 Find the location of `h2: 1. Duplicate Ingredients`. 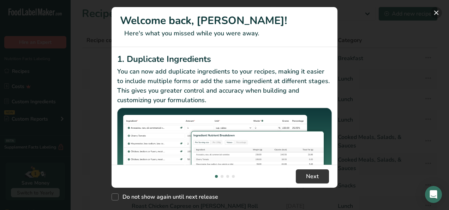

h2: 1. Duplicate Ingredients is located at coordinates (224, 59).